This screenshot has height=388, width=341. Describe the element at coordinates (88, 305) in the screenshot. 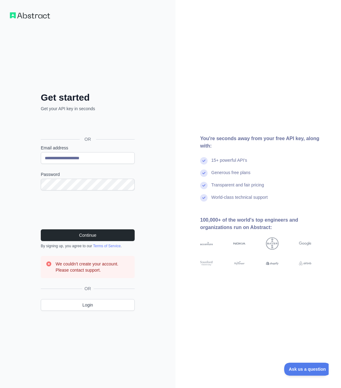

I see `a: Login` at that location.